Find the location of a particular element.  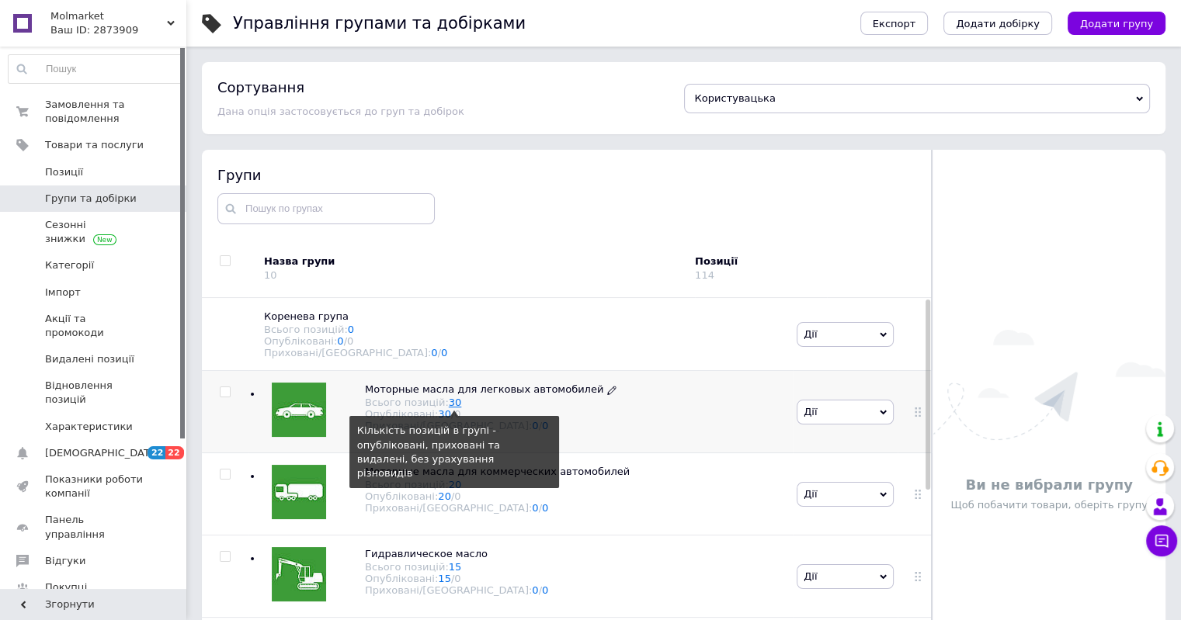

div: Кількість позицій в групі - опубліковані, приховані та видалені, без урахування різновидів is located at coordinates (454, 452).